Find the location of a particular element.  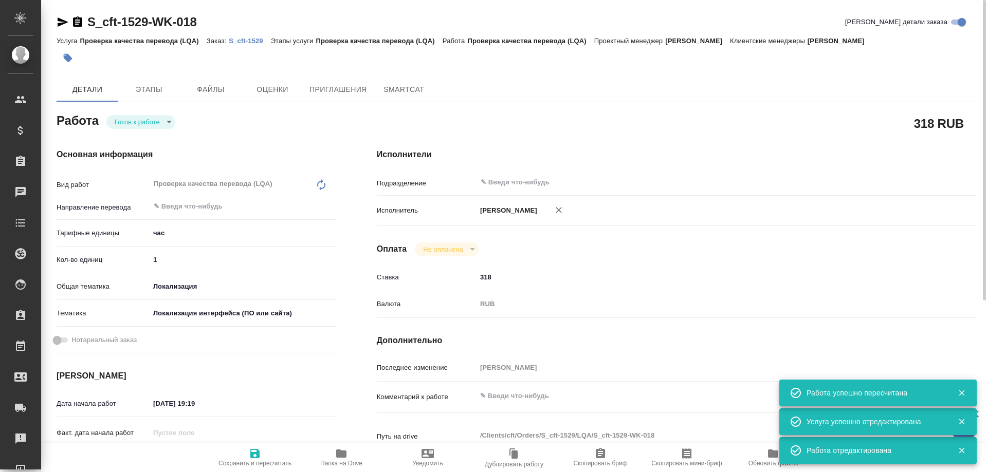

p: Работа is located at coordinates (455, 41).